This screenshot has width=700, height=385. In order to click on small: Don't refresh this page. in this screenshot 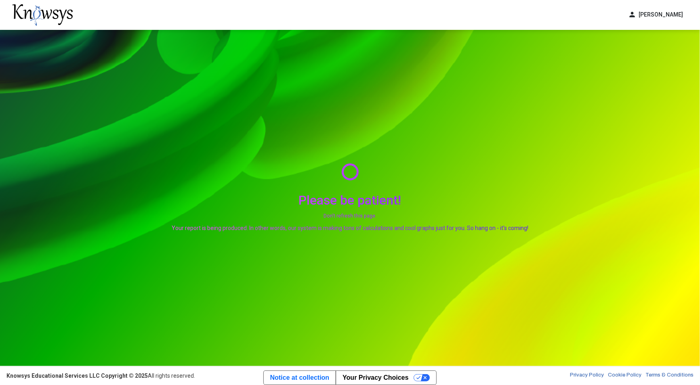, I will do `click(350, 216)`.